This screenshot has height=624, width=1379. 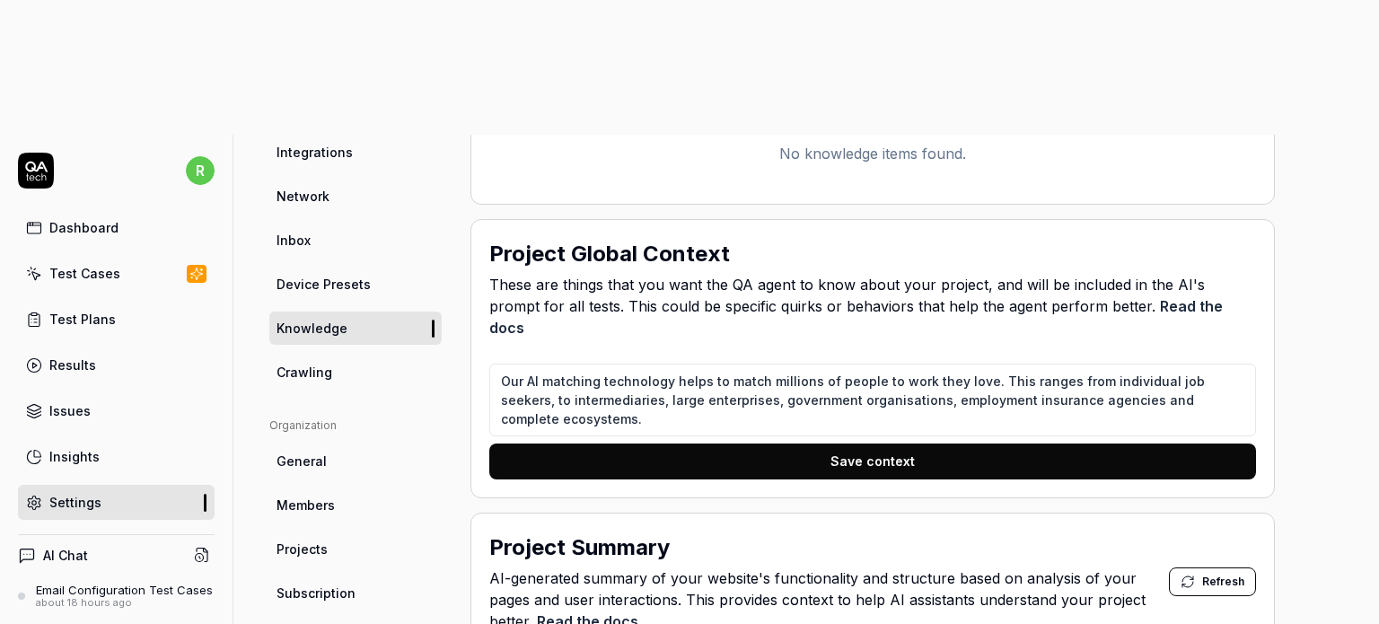 I want to click on span: Refresh, so click(x=1222, y=582).